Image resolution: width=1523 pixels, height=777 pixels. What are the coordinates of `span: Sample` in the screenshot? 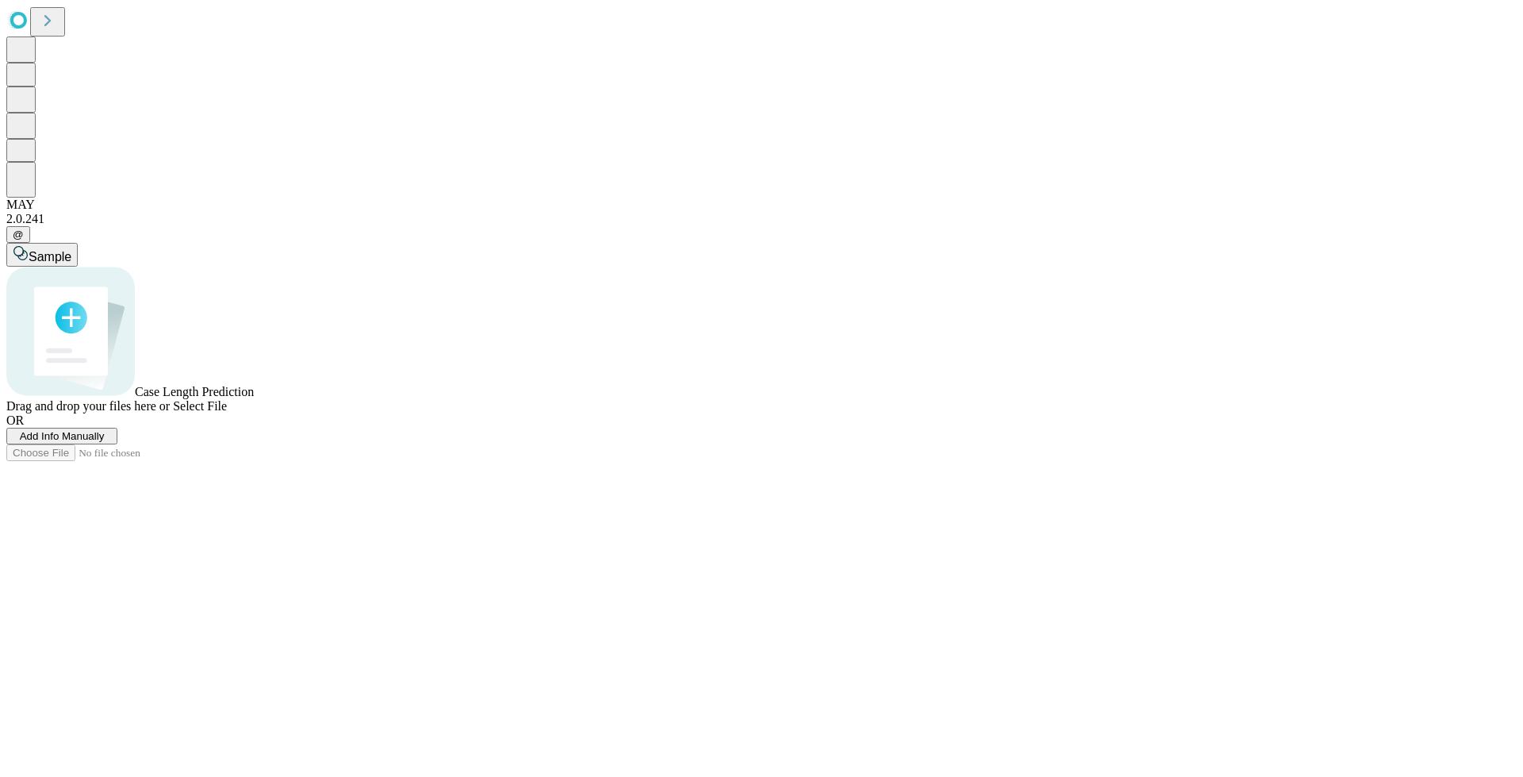 It's located at (50, 256).